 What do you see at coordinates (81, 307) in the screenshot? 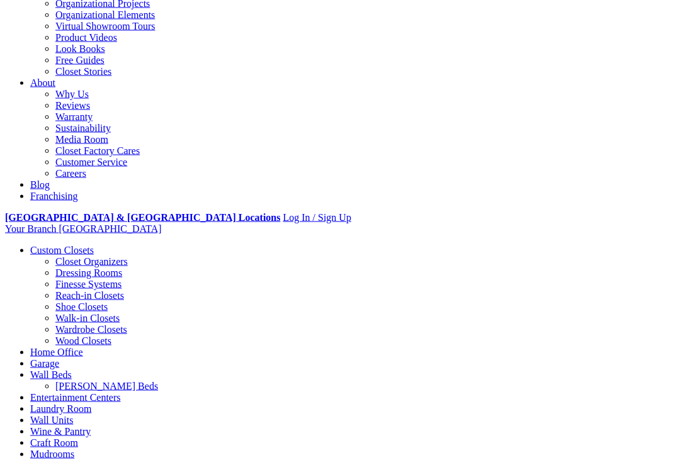
I see `a: Shoe Closets` at bounding box center [81, 307].